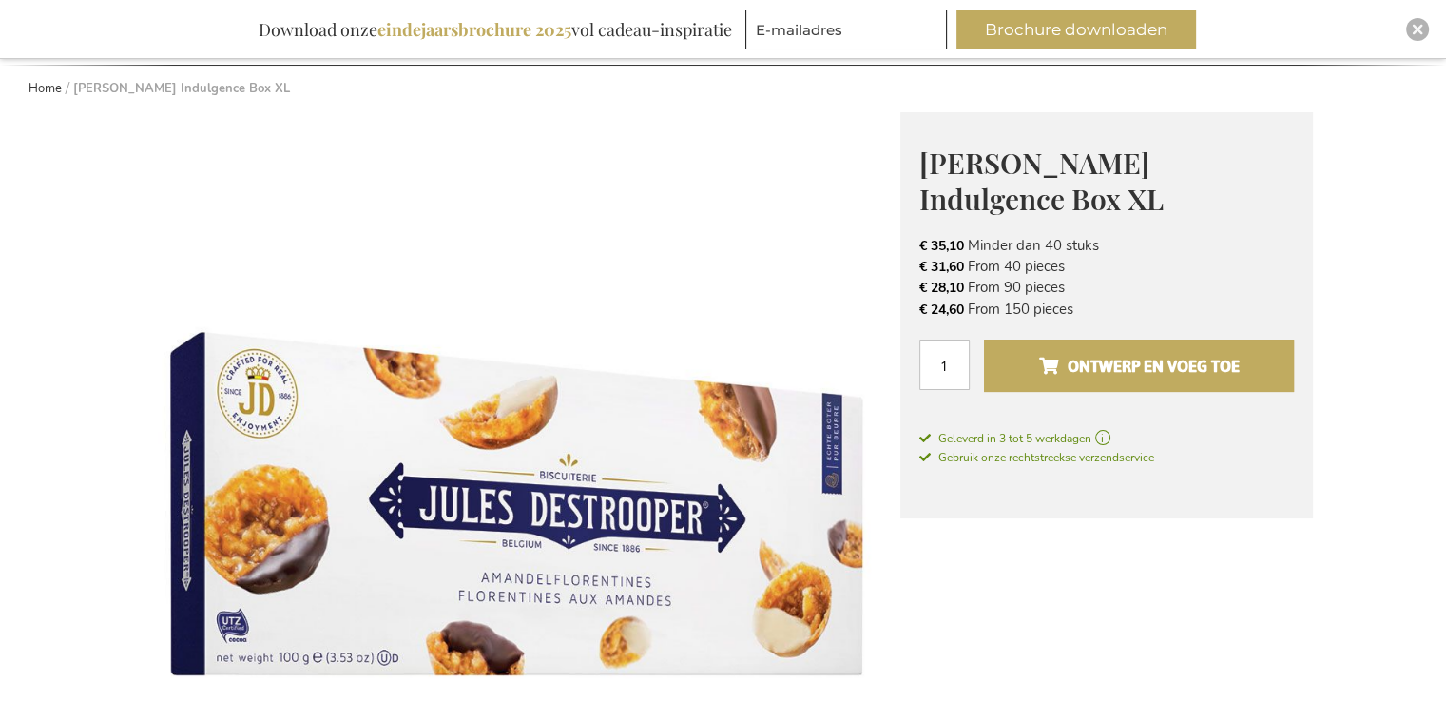  Describe the element at coordinates (941, 266) in the screenshot. I see `span: € 31,60` at that location.